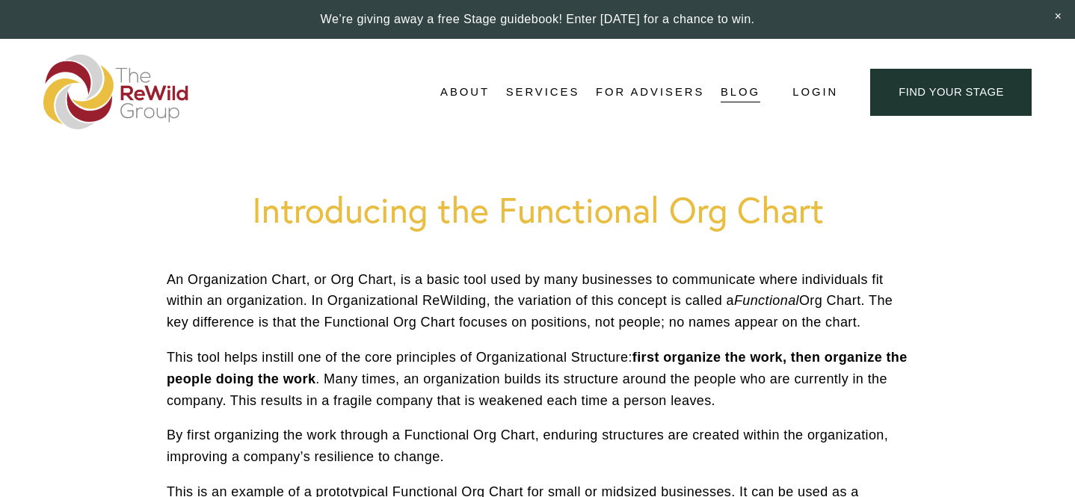 This screenshot has width=1075, height=497. I want to click on h1: Introducing the Functional Org Chart, so click(538, 209).